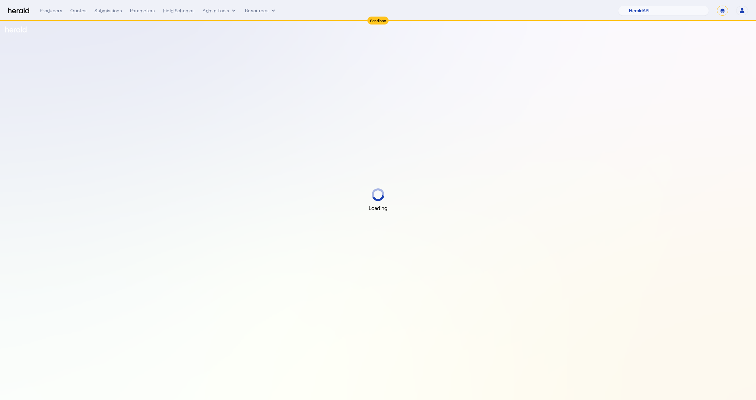 Image resolution: width=756 pixels, height=400 pixels. Describe the element at coordinates (179, 11) in the screenshot. I see `div: Field Schemas` at that location.